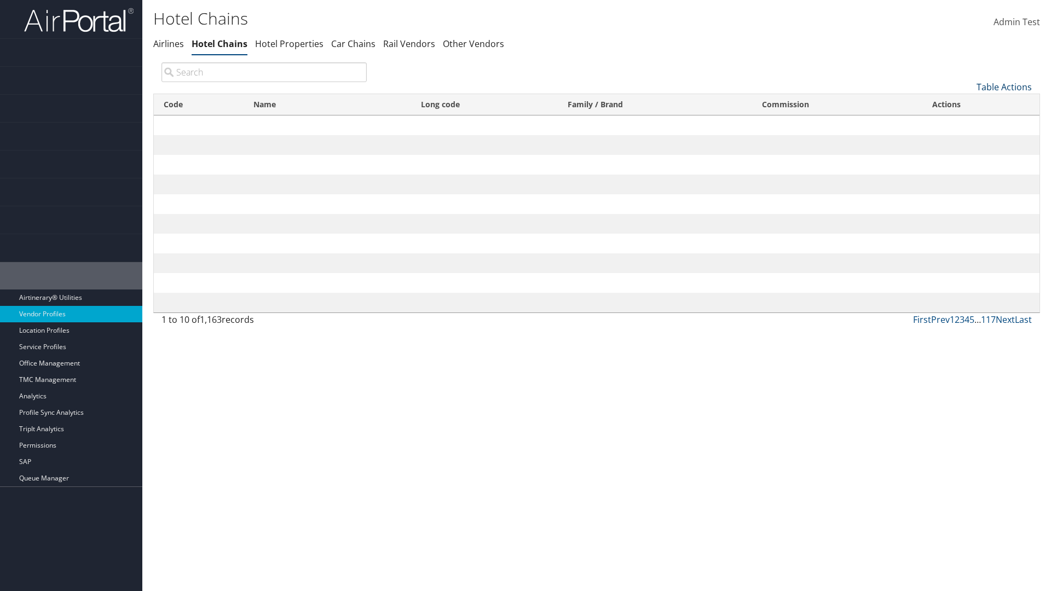 The height and width of the screenshot is (591, 1051). What do you see at coordinates (289, 44) in the screenshot?
I see `a: Hotel Properties` at bounding box center [289, 44].